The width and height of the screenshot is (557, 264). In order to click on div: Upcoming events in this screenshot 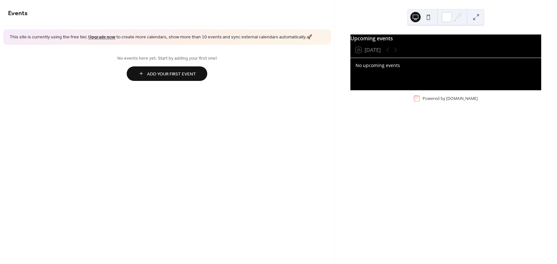, I will do `click(446, 38)`.